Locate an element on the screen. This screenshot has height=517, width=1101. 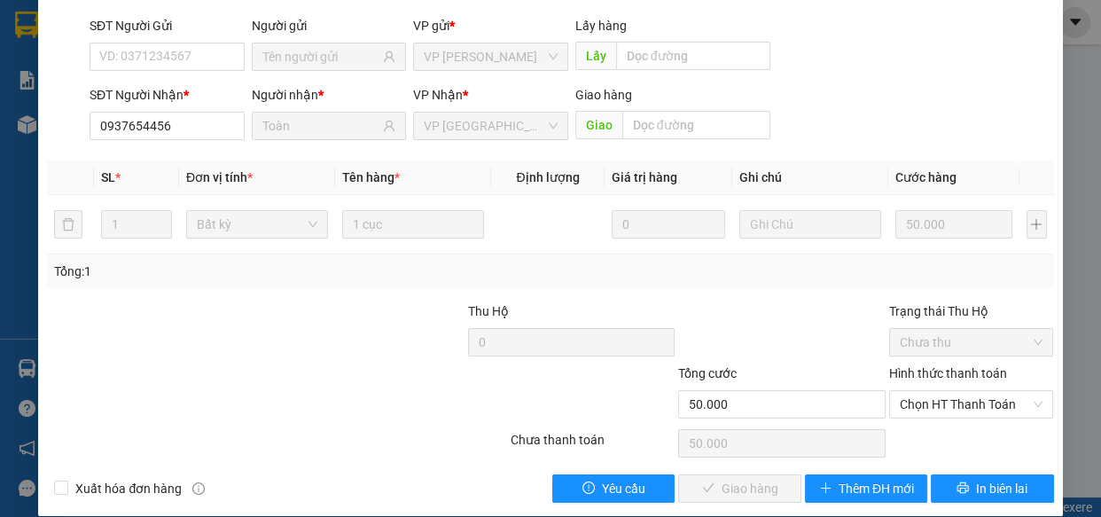
button: plus is located at coordinates (1036, 224).